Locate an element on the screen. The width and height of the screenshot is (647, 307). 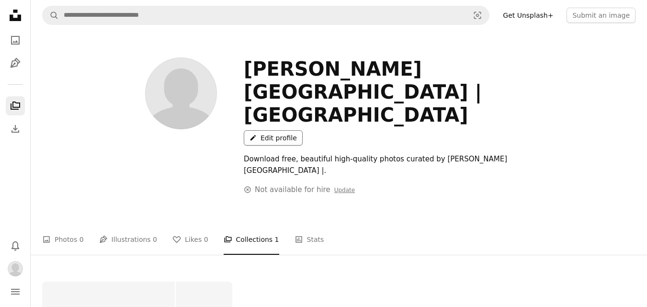
a: Get Unsplash+ is located at coordinates (527, 15).